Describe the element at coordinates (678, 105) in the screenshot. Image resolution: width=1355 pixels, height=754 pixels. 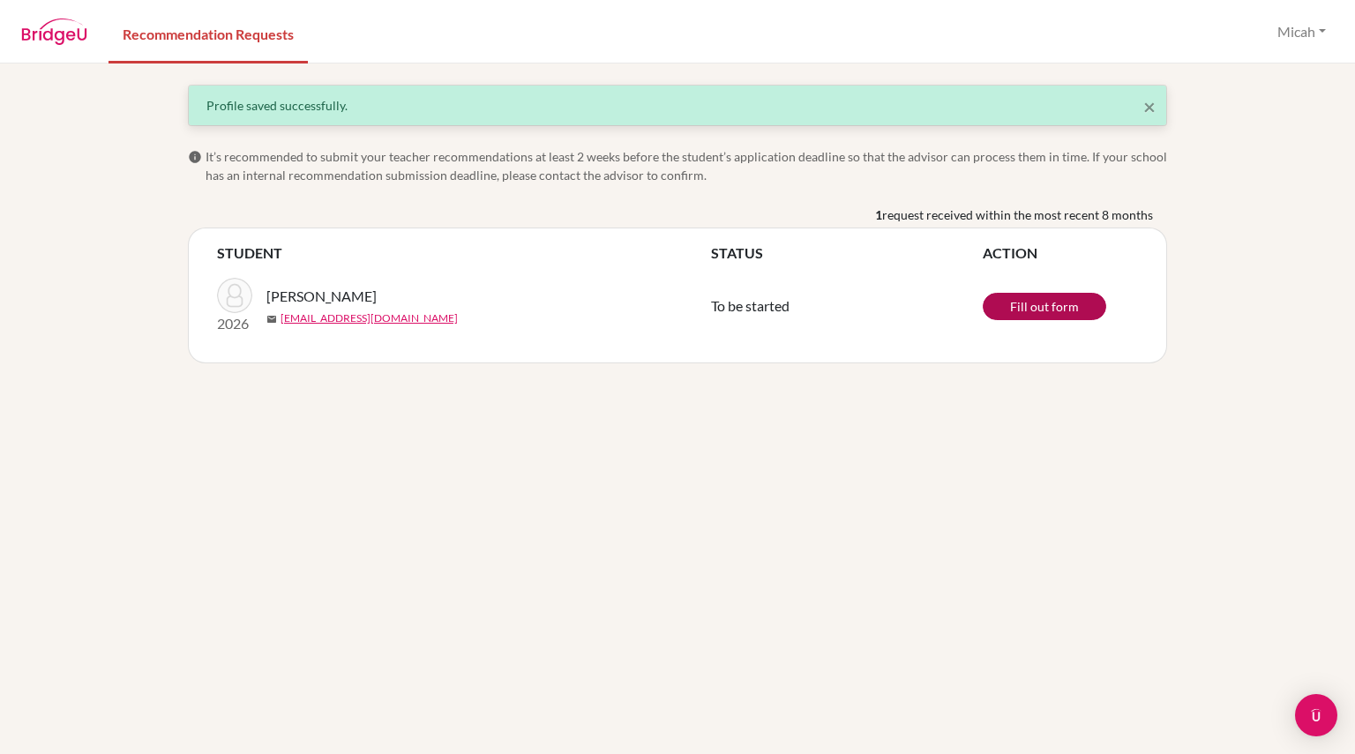
I see `div: Profile saved successfully.` at that location.